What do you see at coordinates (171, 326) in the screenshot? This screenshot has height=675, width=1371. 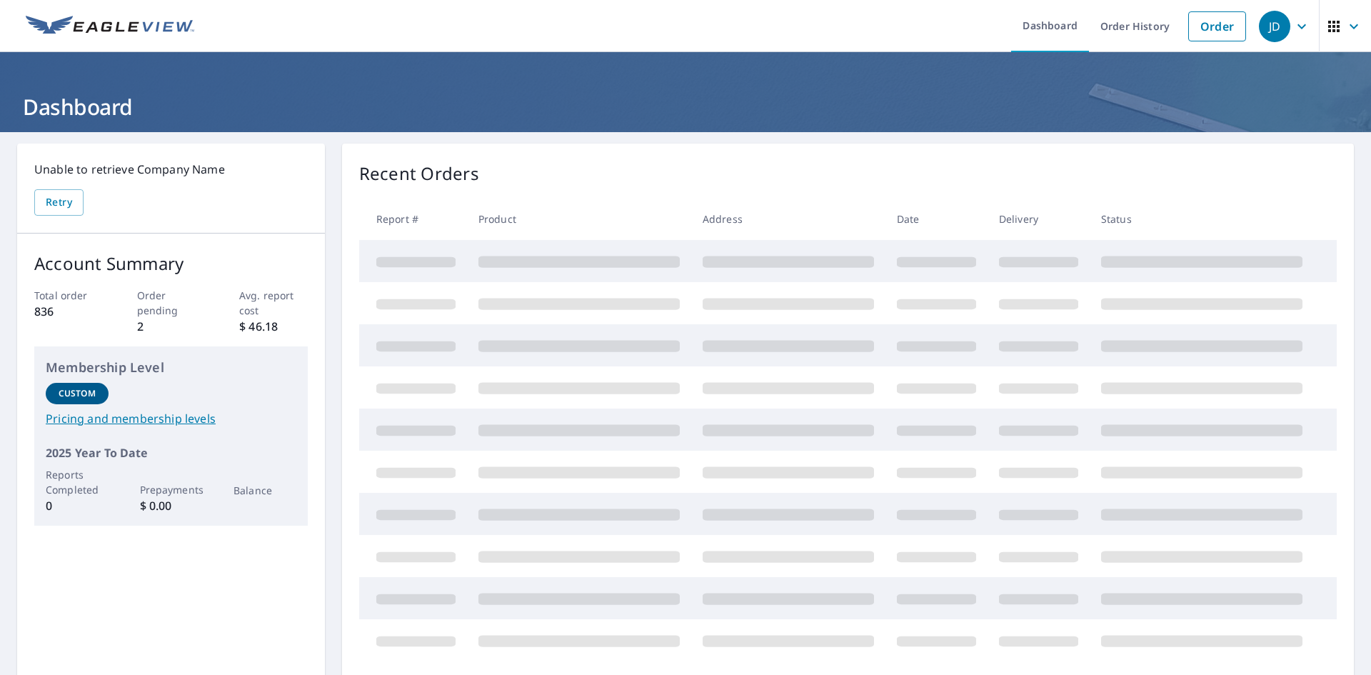 I see `p: 2` at bounding box center [171, 326].